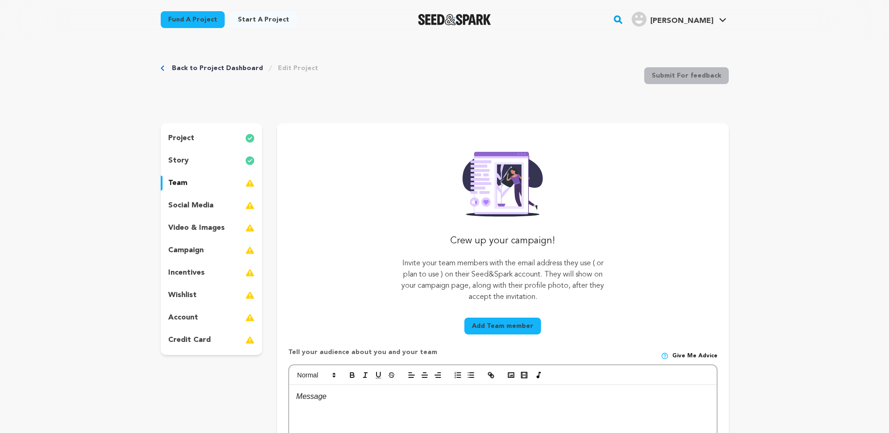  What do you see at coordinates (212, 183) in the screenshot?
I see `button: team` at bounding box center [212, 183].